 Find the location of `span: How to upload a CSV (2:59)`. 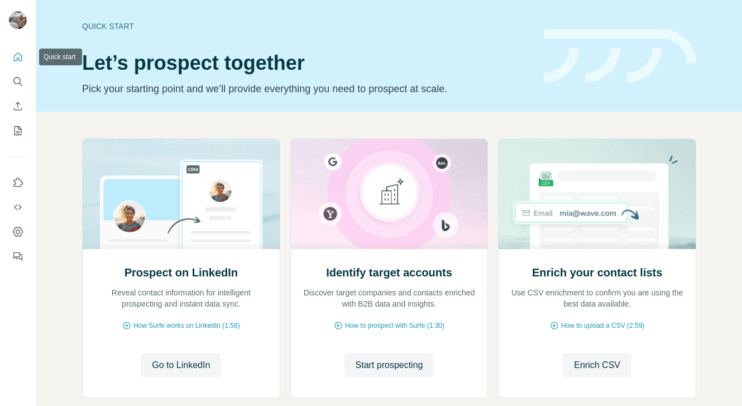

span: How to upload a CSV (2:59) is located at coordinates (602, 326).